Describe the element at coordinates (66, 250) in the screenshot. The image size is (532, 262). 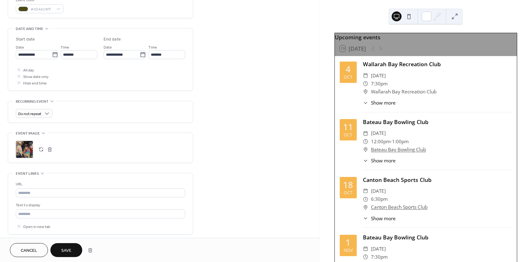
I see `button: Save` at that location.